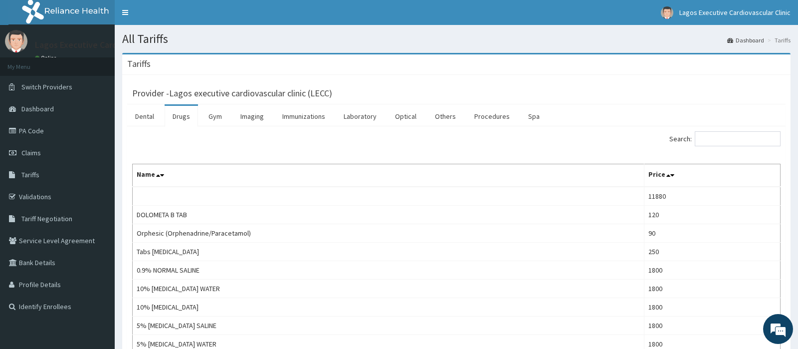  I want to click on td: 90, so click(713, 233).